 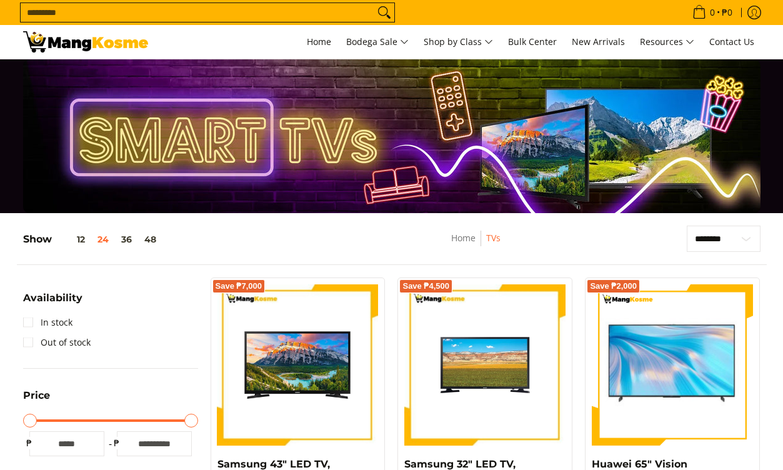 What do you see at coordinates (458, 42) in the screenshot?
I see `a: Shop by Class` at bounding box center [458, 42].